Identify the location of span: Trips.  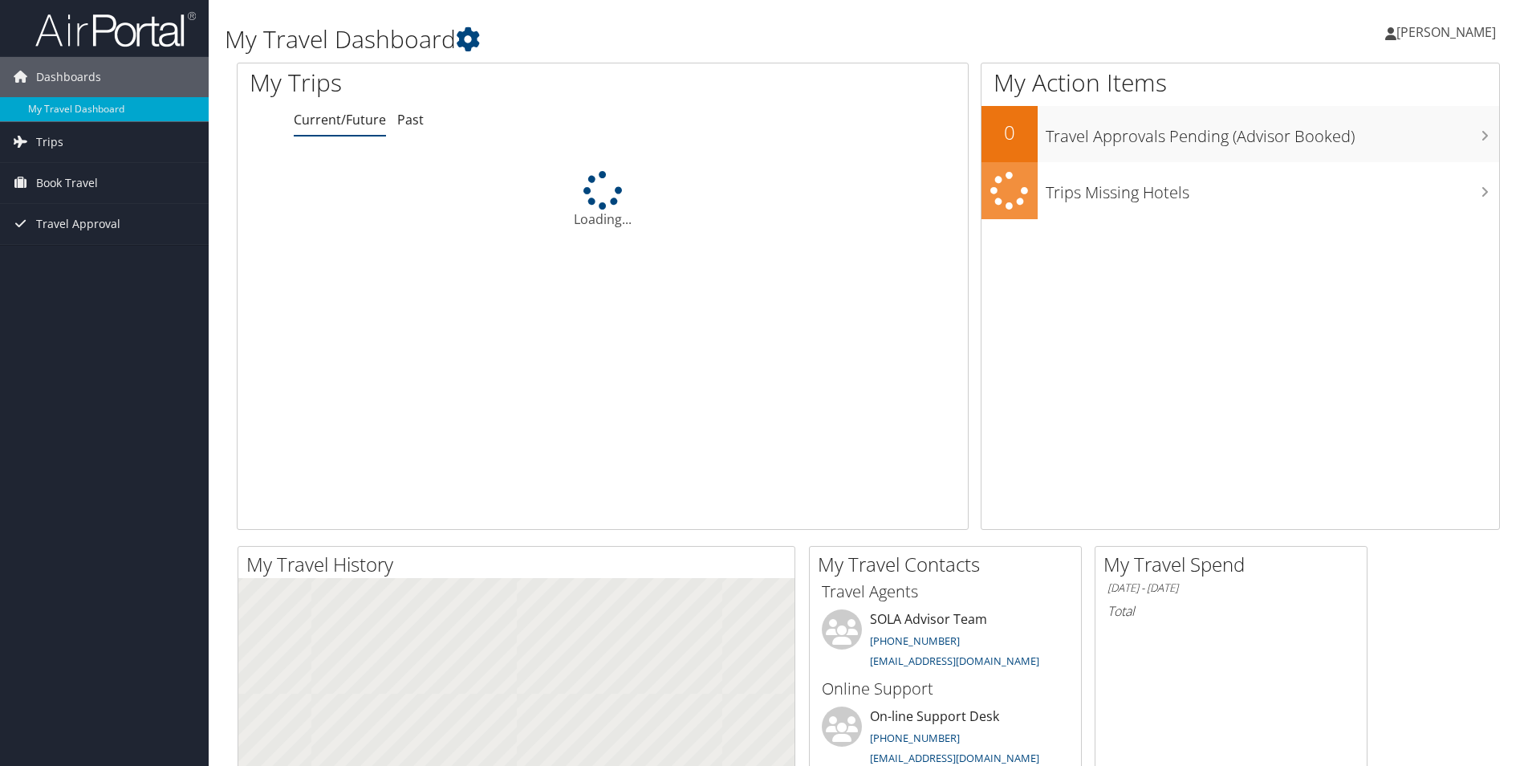
(50, 142).